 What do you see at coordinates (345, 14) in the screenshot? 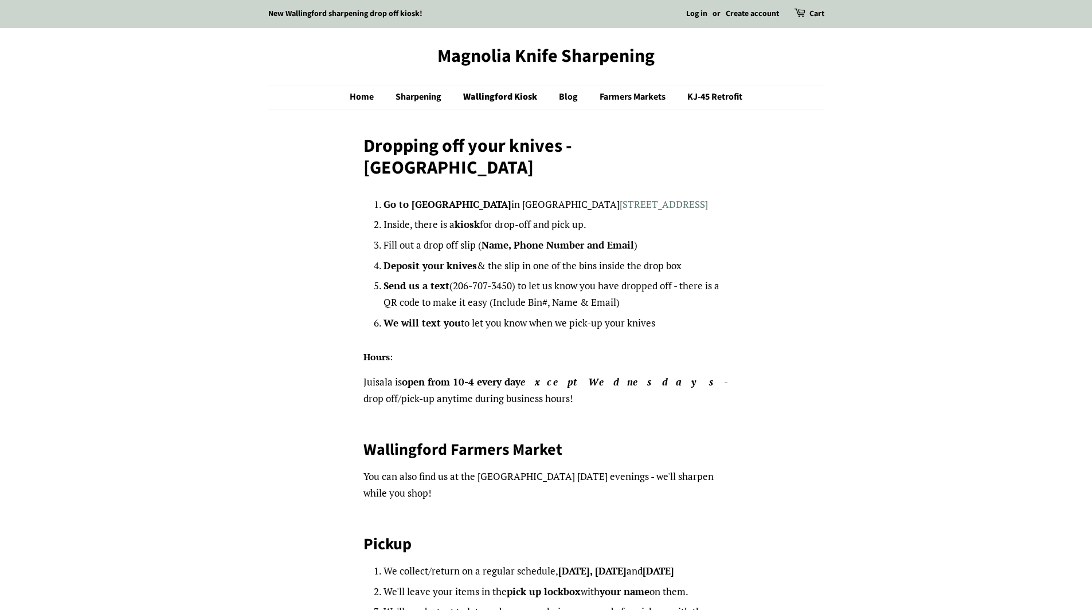
I see `a: New Wallingford sharpening drop off kiosk!` at bounding box center [345, 14].